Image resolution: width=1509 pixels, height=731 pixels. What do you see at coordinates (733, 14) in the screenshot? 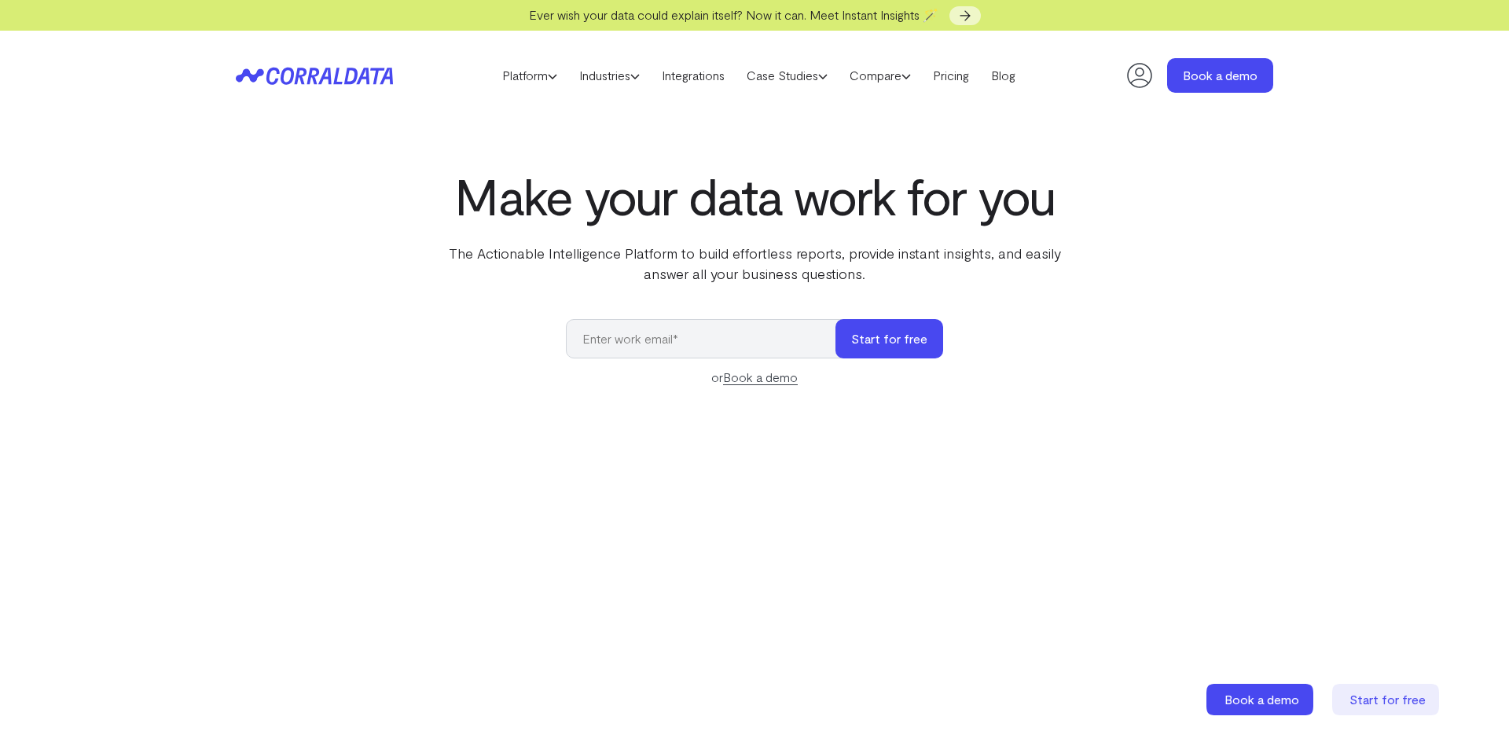
I see `span: Ever wish your data could explain itself? Now it can. Meet Instant Insights 🪄` at bounding box center [733, 14].